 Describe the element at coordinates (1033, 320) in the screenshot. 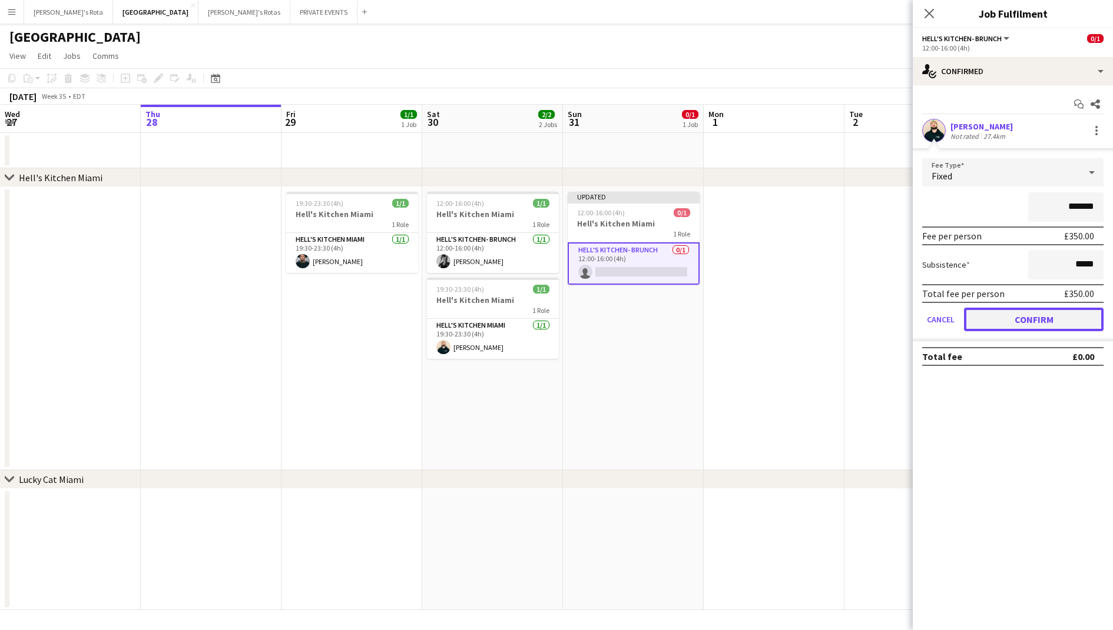

I see `button: Confirm` at that location.